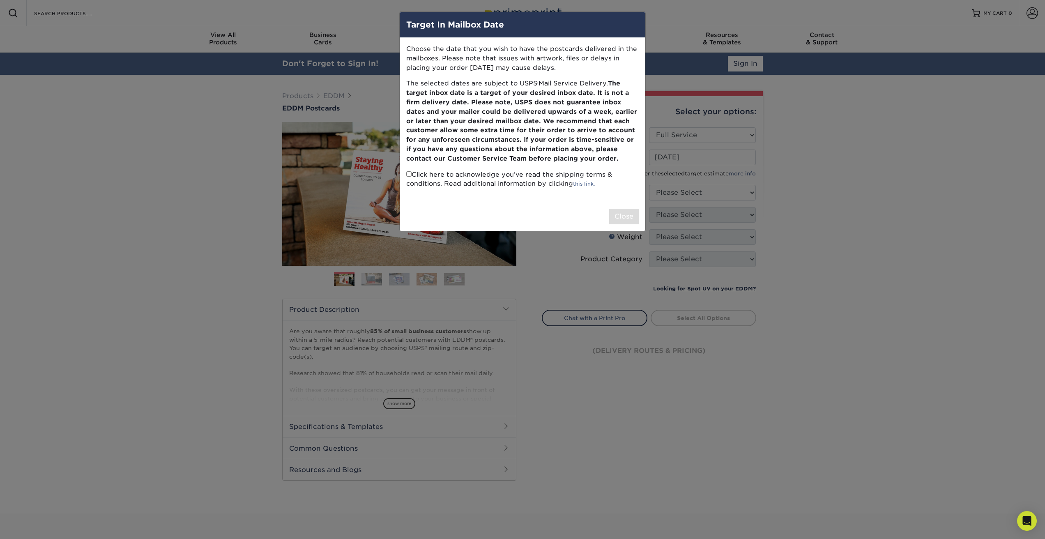 The height and width of the screenshot is (539, 1045). I want to click on a: this link., so click(584, 184).